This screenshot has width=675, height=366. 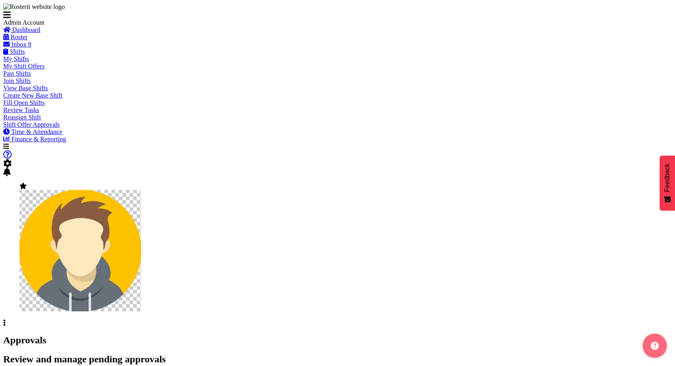 I want to click on a: Join Shifts, so click(x=17, y=81).